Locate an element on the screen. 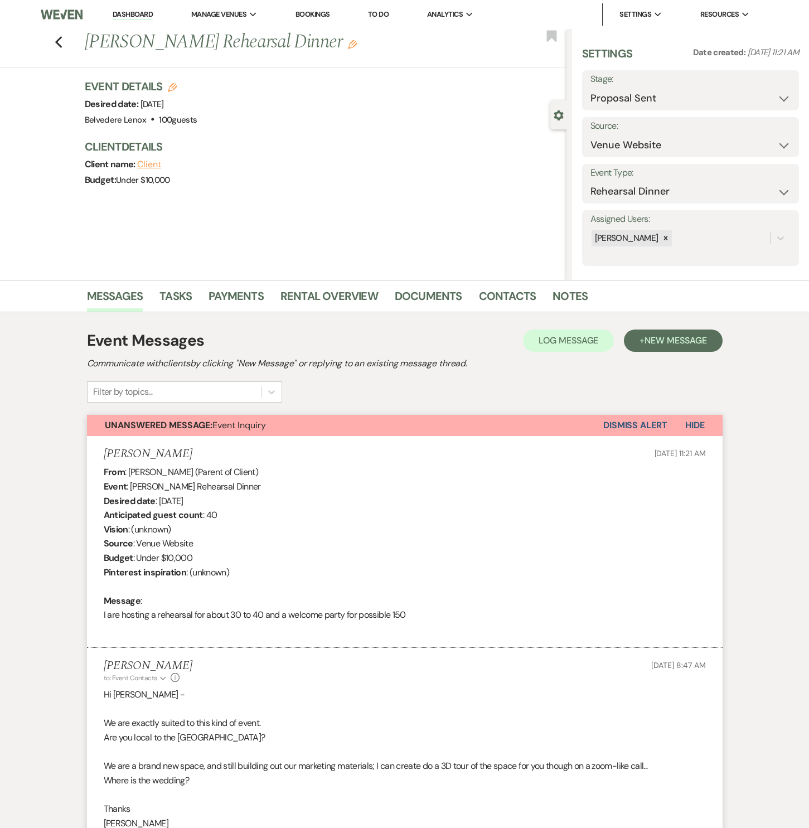 The height and width of the screenshot is (828, 809). img: Weven Logo is located at coordinates (61, 14).